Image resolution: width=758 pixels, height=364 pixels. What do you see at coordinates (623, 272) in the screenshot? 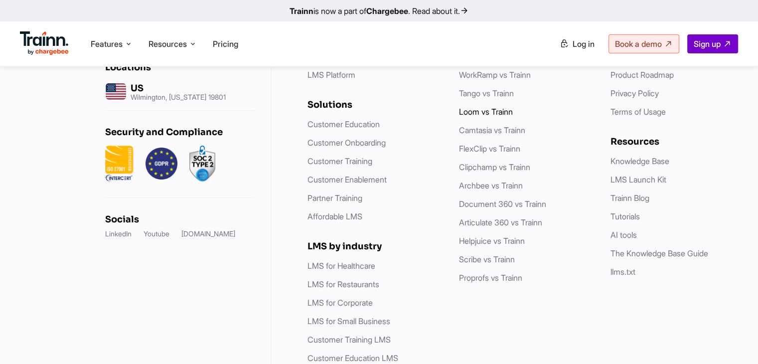
I see `a: llms.txt` at bounding box center [623, 272].